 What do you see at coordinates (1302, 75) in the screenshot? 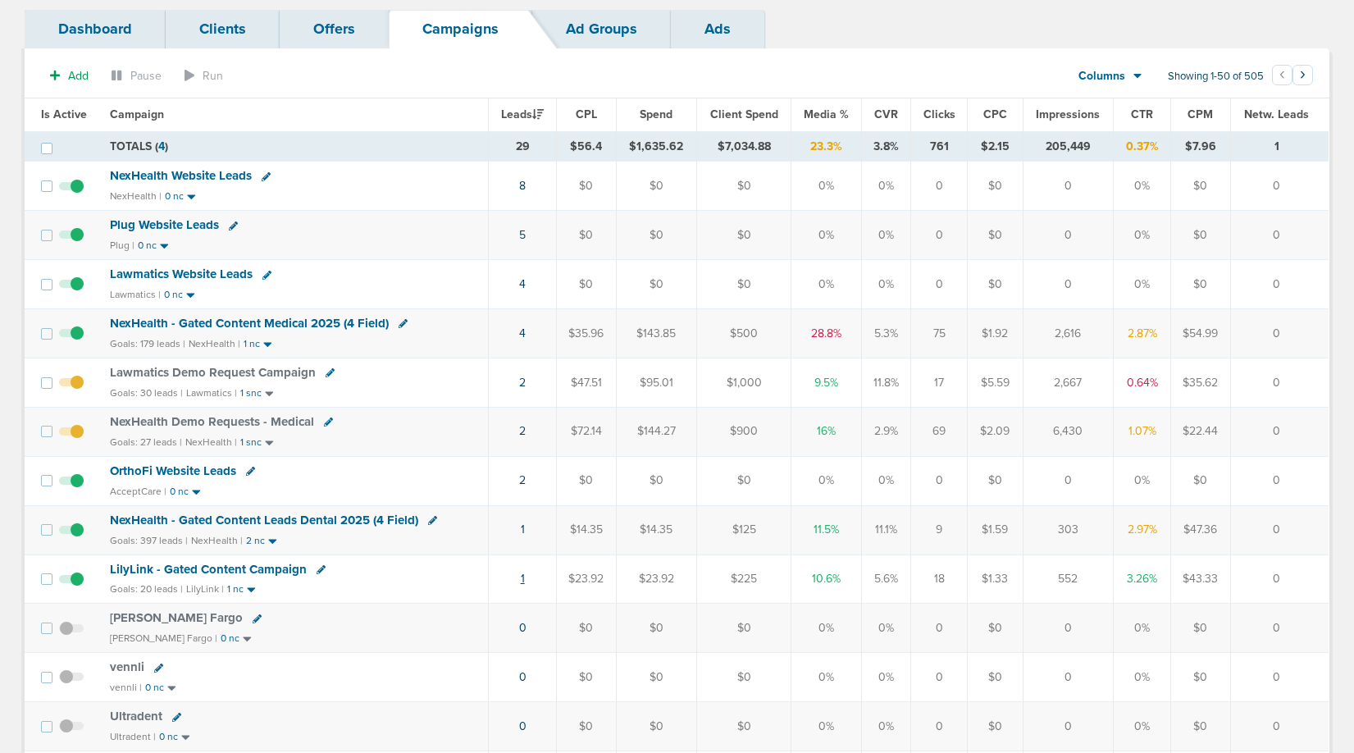
I see `button: Go to next page` at bounding box center [1302, 75].